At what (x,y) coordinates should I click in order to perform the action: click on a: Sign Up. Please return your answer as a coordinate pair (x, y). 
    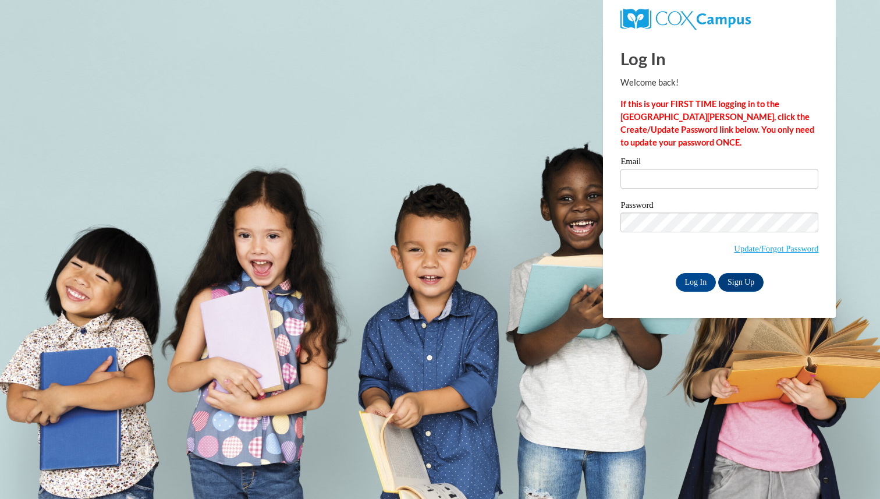
    Looking at the image, I should click on (741, 282).